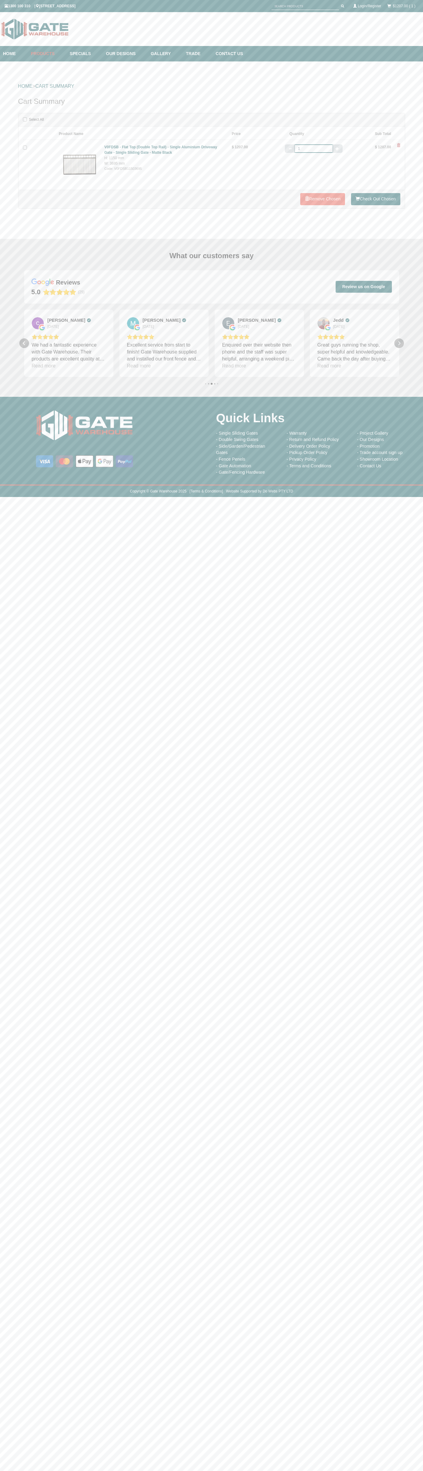  Describe the element at coordinates (259, 352) in the screenshot. I see `div: Enquired over their website then phone and the staff was super helpful, arranging a weekend pick ...` at that location.